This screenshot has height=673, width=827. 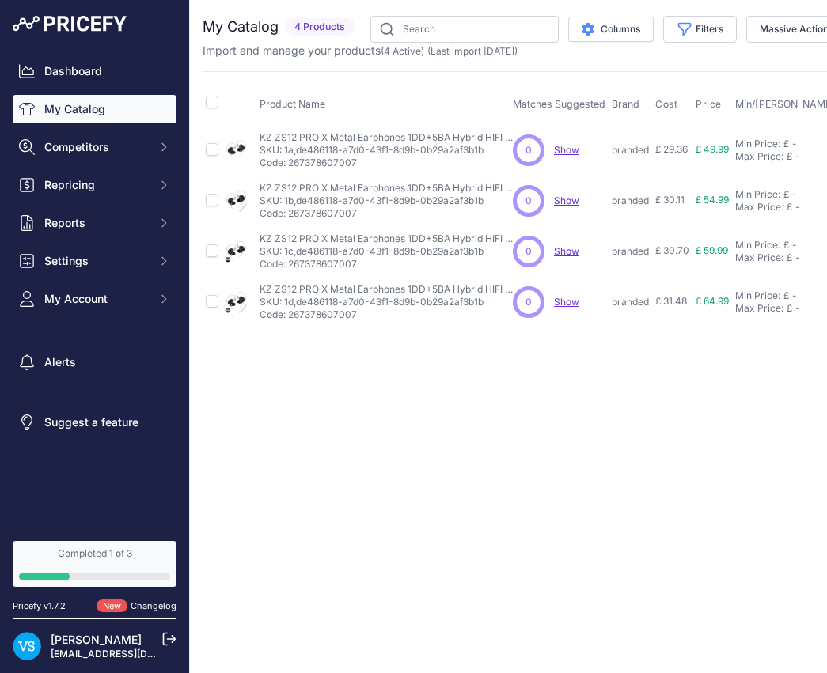 What do you see at coordinates (96, 261) in the screenshot?
I see `span: Settings` at bounding box center [96, 261].